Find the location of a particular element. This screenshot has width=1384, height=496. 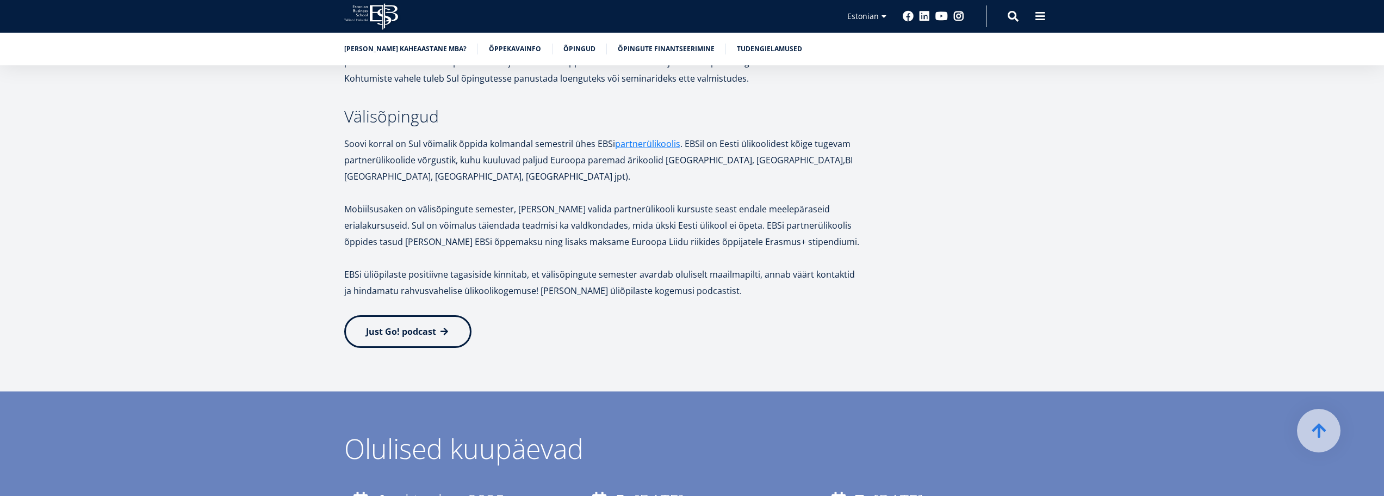

input: Tehnoloogia ja innovatsiooni juhtimine (MBA) is located at coordinates (6, 139).